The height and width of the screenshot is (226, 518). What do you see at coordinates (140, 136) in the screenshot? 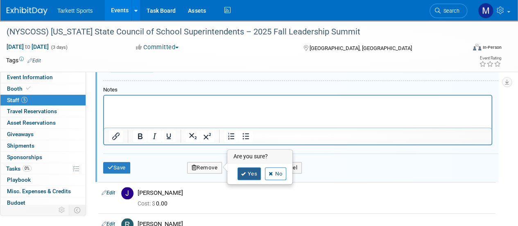
I see `button: Bold` at bounding box center [140, 136].